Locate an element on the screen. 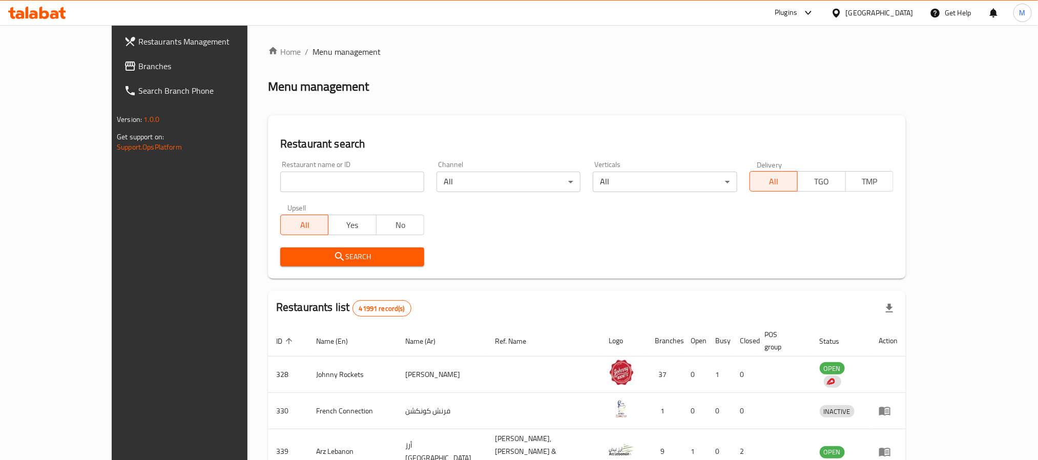 This screenshot has width=1038, height=460. div: Export file is located at coordinates (890, 309).